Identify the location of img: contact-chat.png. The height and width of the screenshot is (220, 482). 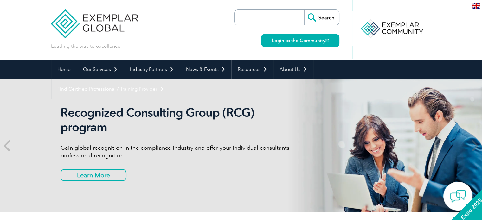
(458, 196).